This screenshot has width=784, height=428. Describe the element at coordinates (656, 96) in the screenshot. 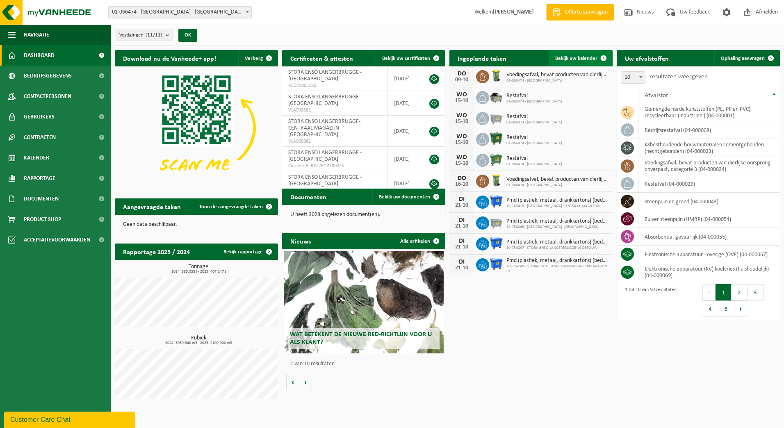

I see `span: Afvalstof` at that location.